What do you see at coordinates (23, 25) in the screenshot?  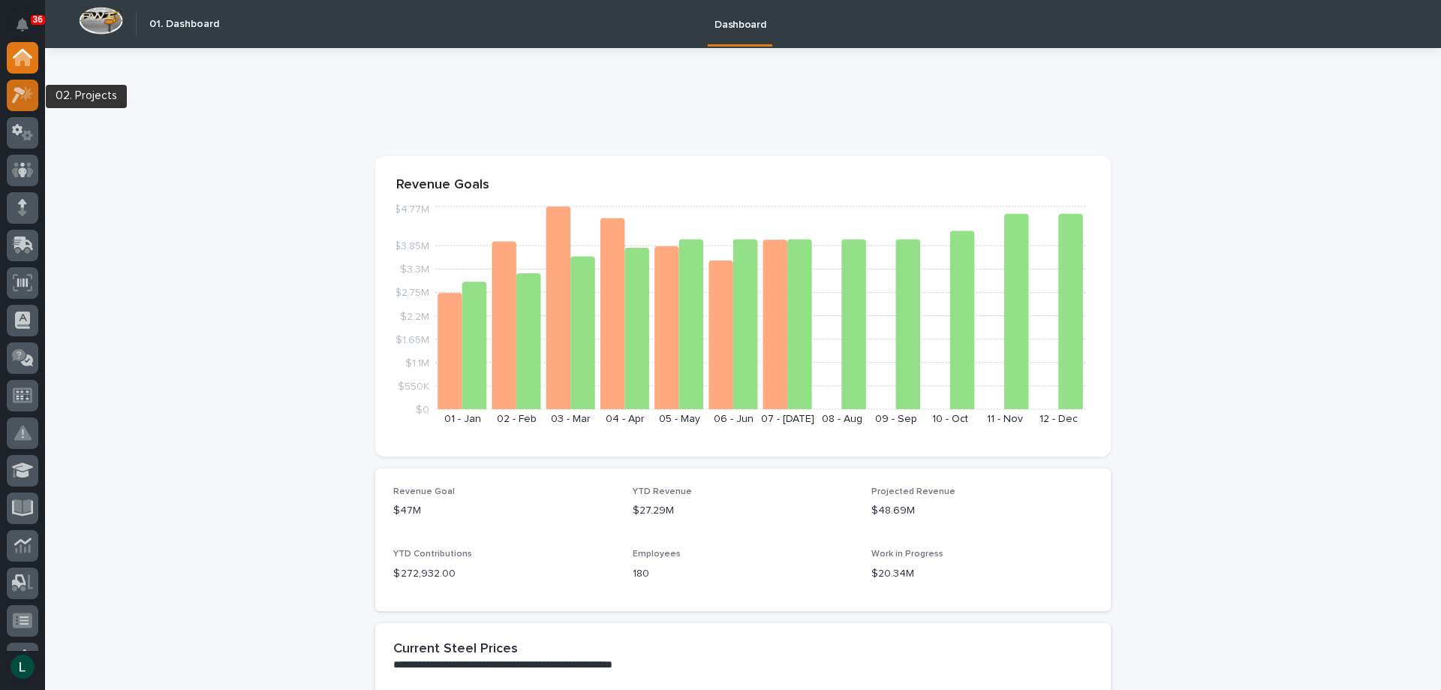 I see `button: Notifications` at bounding box center [23, 25].